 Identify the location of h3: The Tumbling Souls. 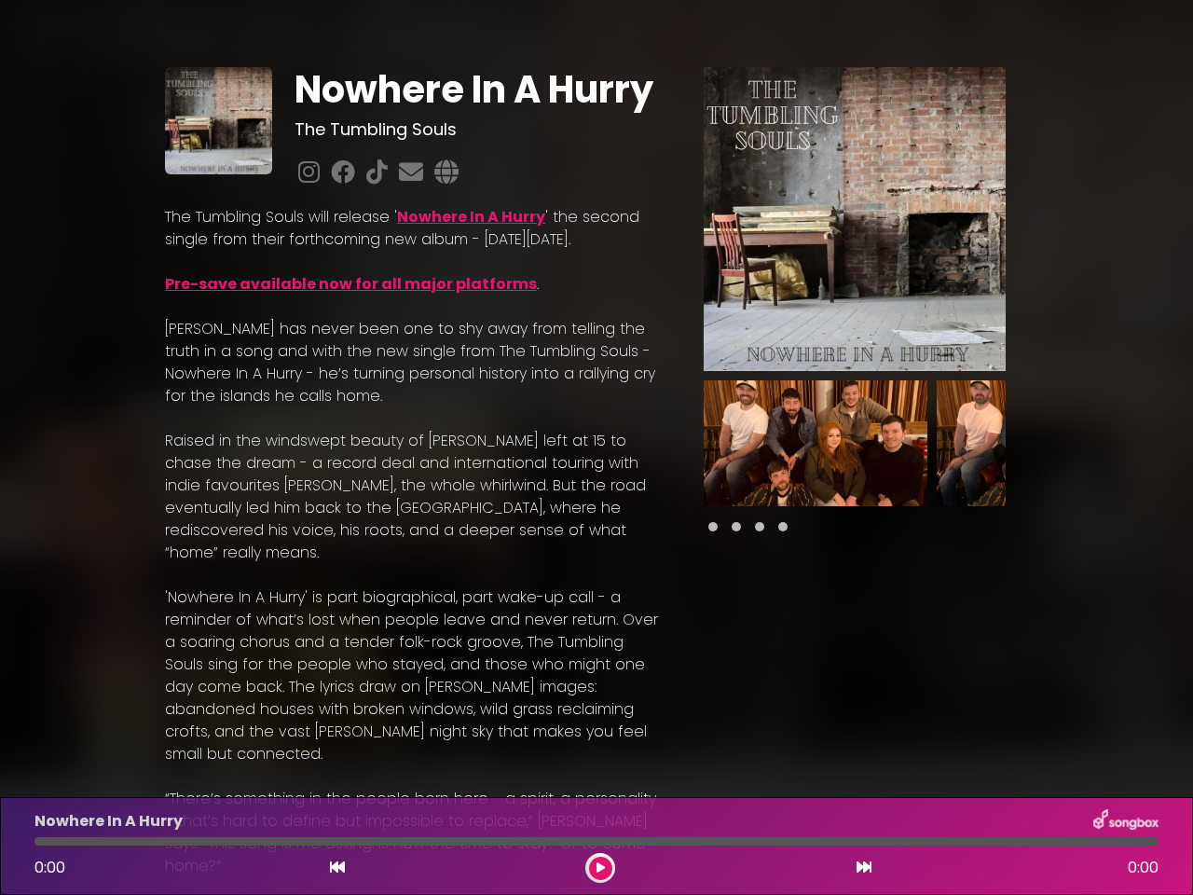
(477, 130).